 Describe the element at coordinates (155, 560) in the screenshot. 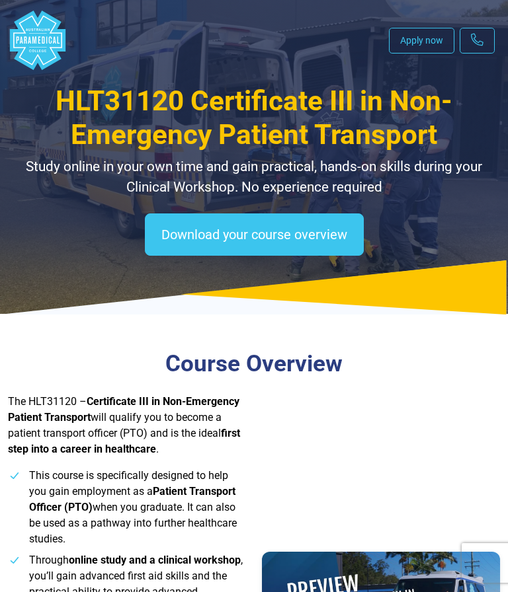

I see `strong: online study and a clinical workshop` at that location.